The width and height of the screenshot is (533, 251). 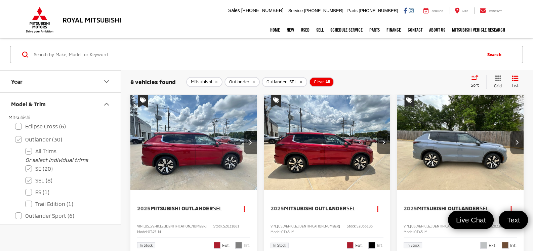 I want to click on a: Map, so click(x=461, y=11).